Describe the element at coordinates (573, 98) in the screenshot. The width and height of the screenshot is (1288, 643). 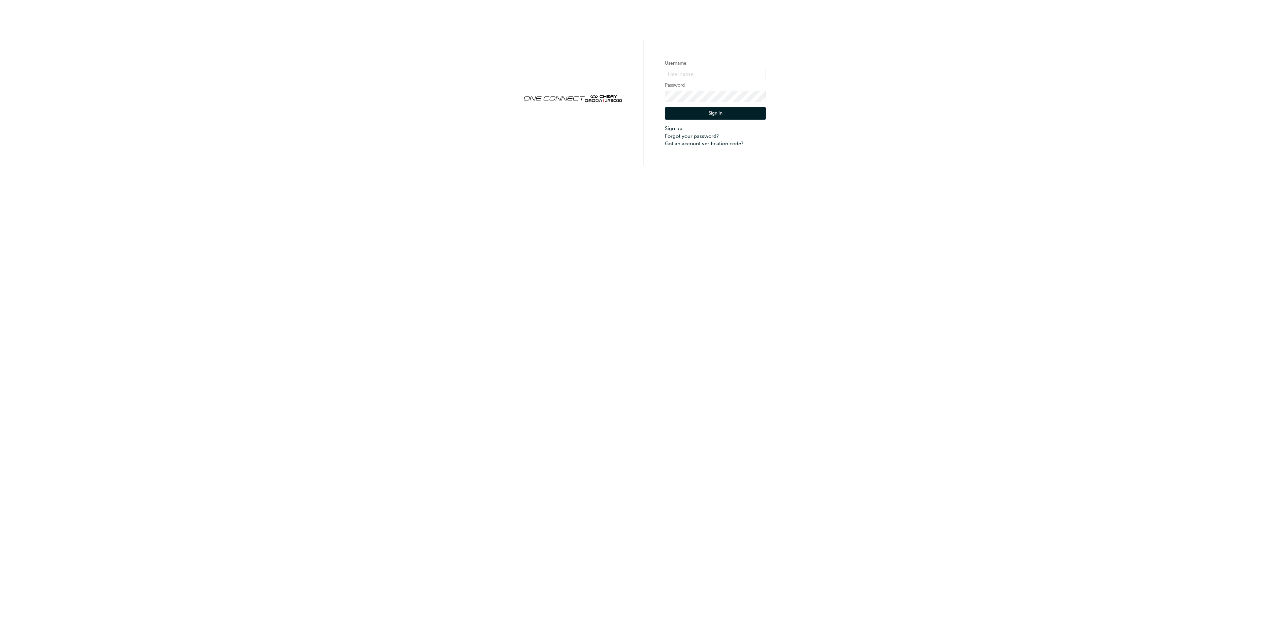
I see `img: oneconnect` at that location.